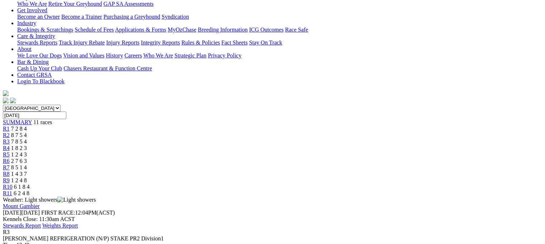  Describe the element at coordinates (279, 68) in the screenshot. I see `div: Bar & Dining` at that location.